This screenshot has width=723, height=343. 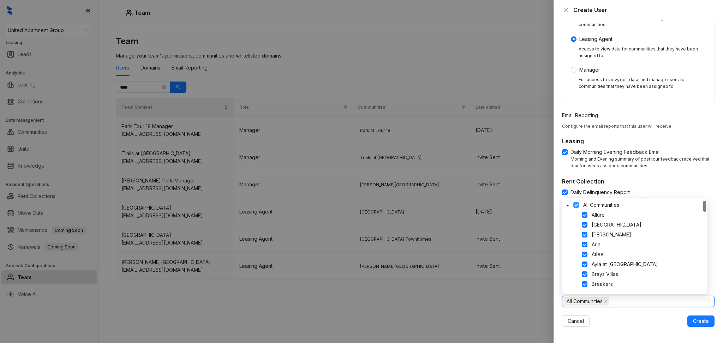 I want to click on label: Email Reporting, so click(x=582, y=115).